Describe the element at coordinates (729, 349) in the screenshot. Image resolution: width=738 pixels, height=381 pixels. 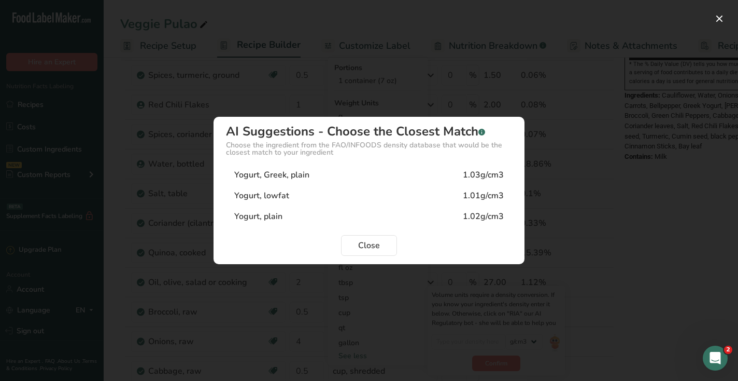
I see `span: 2` at that location.